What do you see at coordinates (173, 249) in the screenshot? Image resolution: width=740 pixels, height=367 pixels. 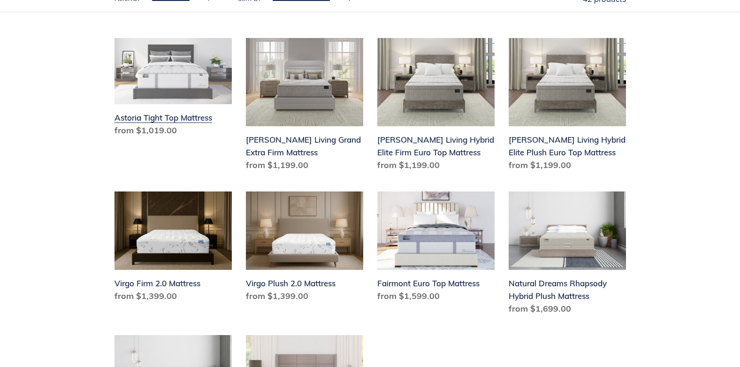 I see `a: Virgo Firm 2.0 Mattress` at bounding box center [173, 249].